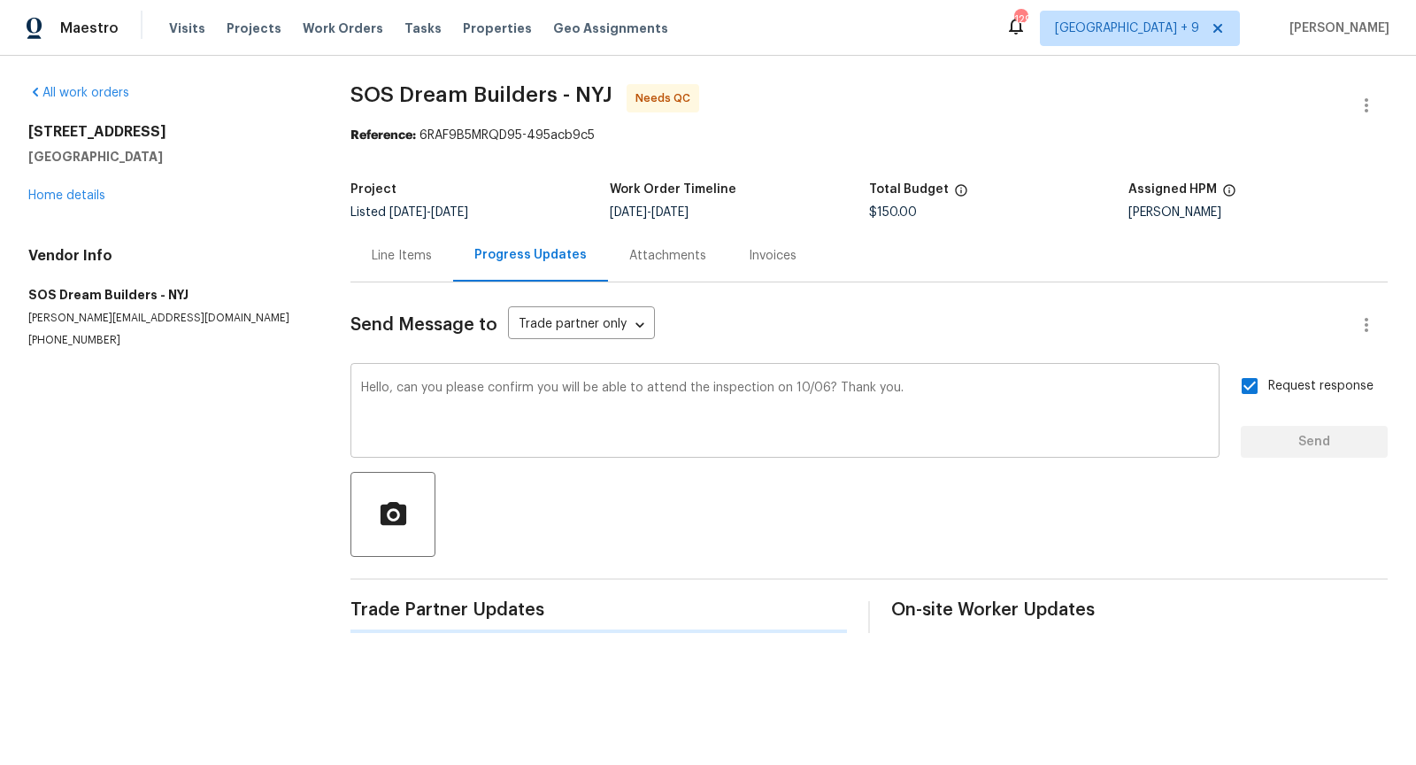  Describe the element at coordinates (893, 212) in the screenshot. I see `span: $150.00` at that location.